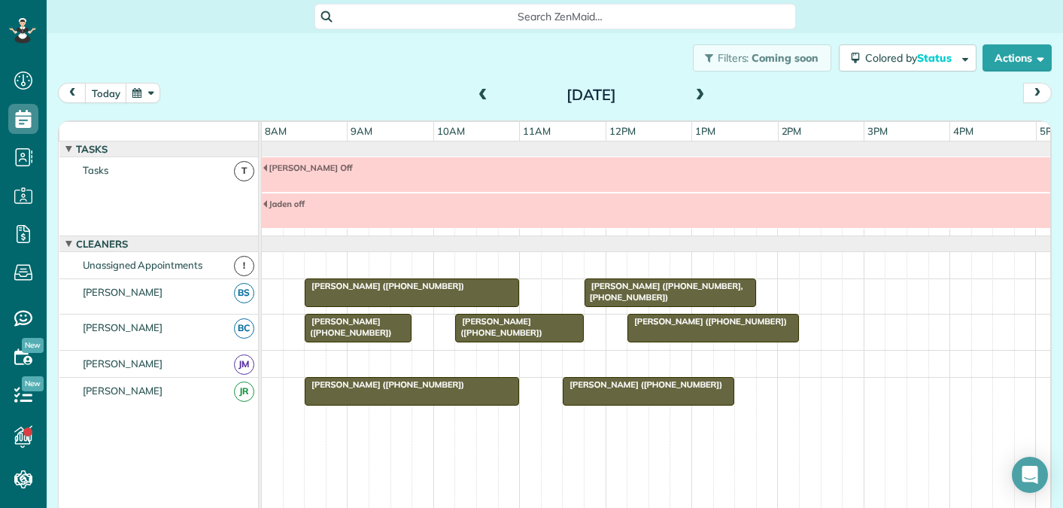 This screenshot has height=508, width=1063. Describe the element at coordinates (244, 391) in the screenshot. I see `span: JR` at that location.